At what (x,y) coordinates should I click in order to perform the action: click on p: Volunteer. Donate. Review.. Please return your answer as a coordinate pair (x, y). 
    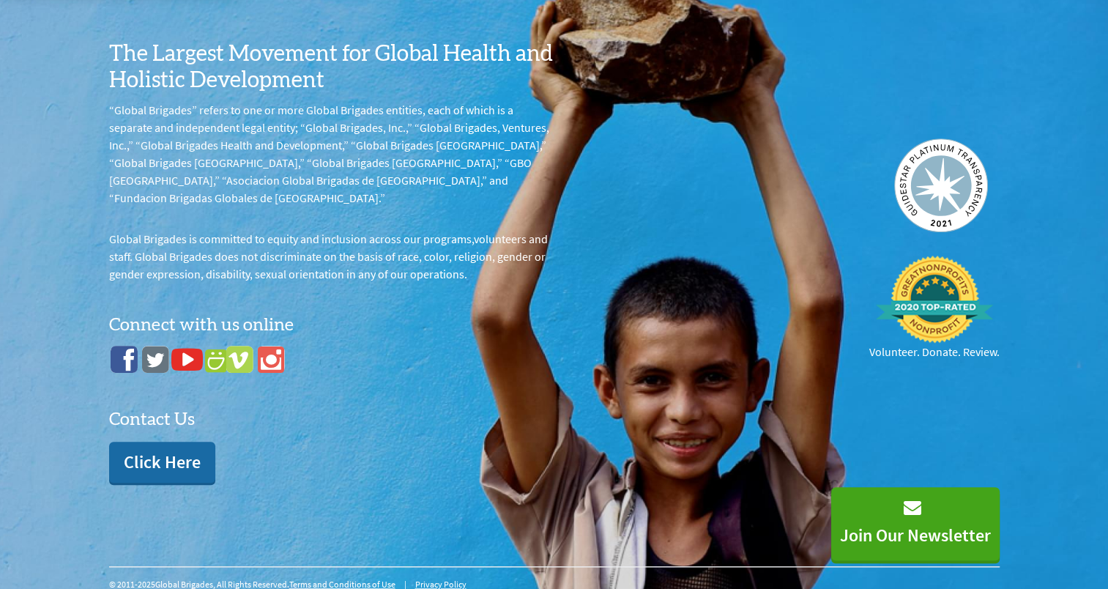
    Looking at the image, I should click on (934, 351).